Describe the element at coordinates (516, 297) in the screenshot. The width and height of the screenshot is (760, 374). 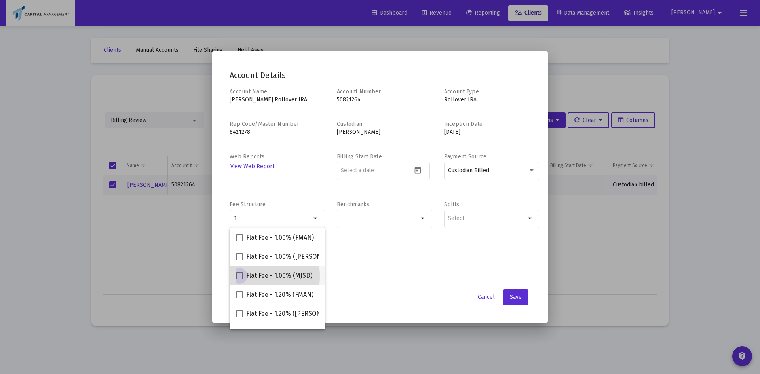
I see `span: Save` at that location.